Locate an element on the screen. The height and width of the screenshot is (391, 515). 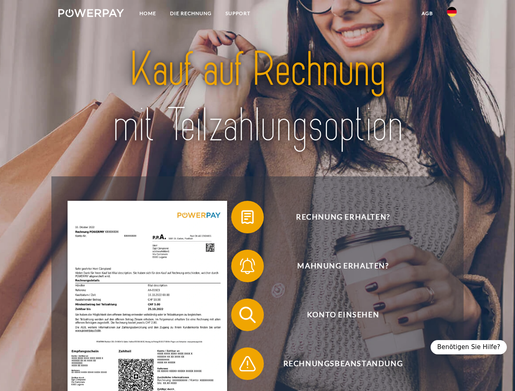
button: Mahnung erhalten? is located at coordinates (337, 266).